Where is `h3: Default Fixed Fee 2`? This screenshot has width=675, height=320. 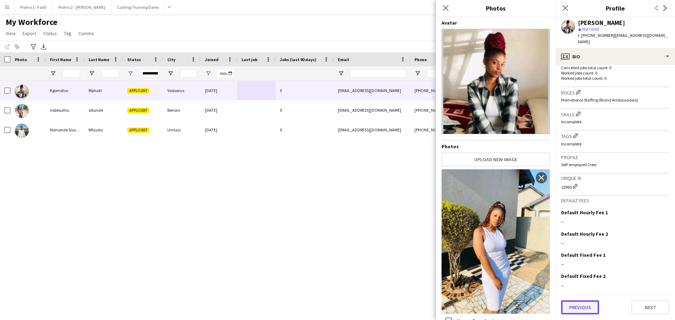
h3: Default Fixed Fee 2 is located at coordinates (583, 276).